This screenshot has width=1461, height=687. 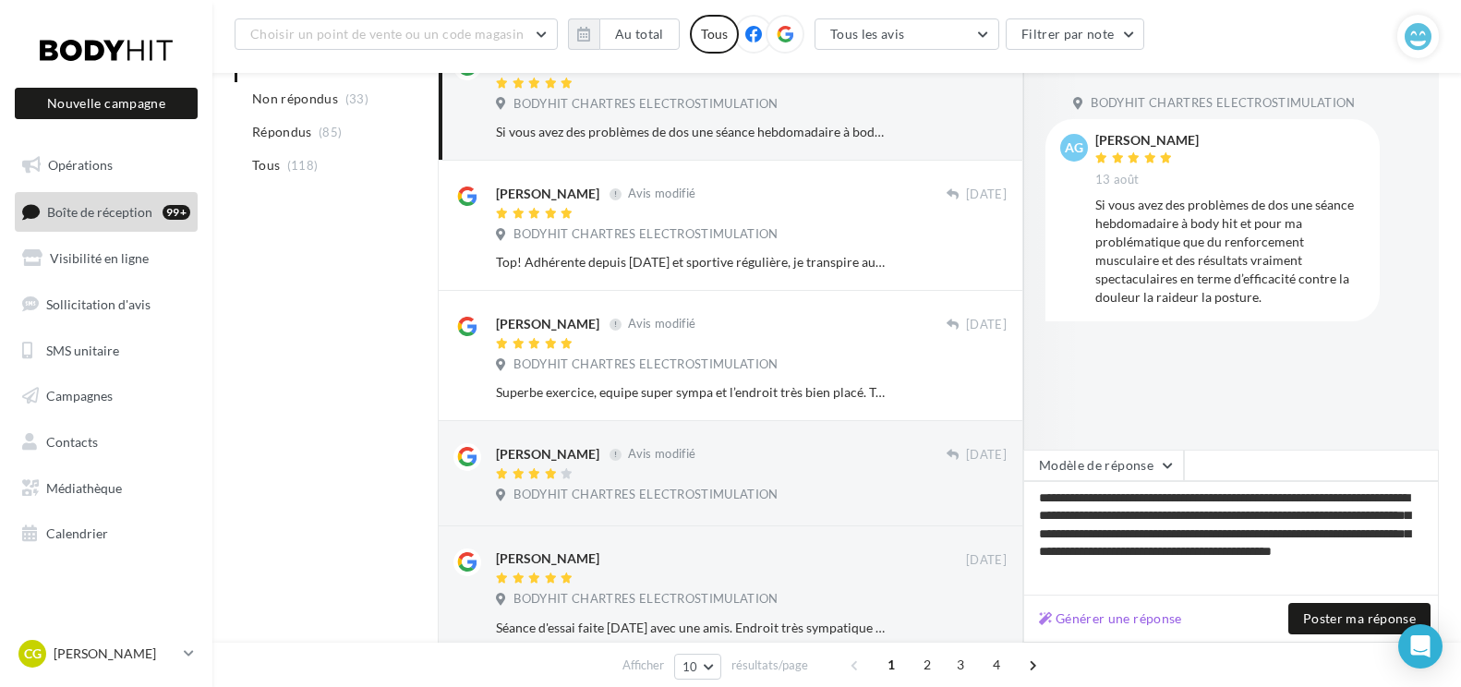 What do you see at coordinates (72, 441) in the screenshot?
I see `span: Contacts` at bounding box center [72, 441].